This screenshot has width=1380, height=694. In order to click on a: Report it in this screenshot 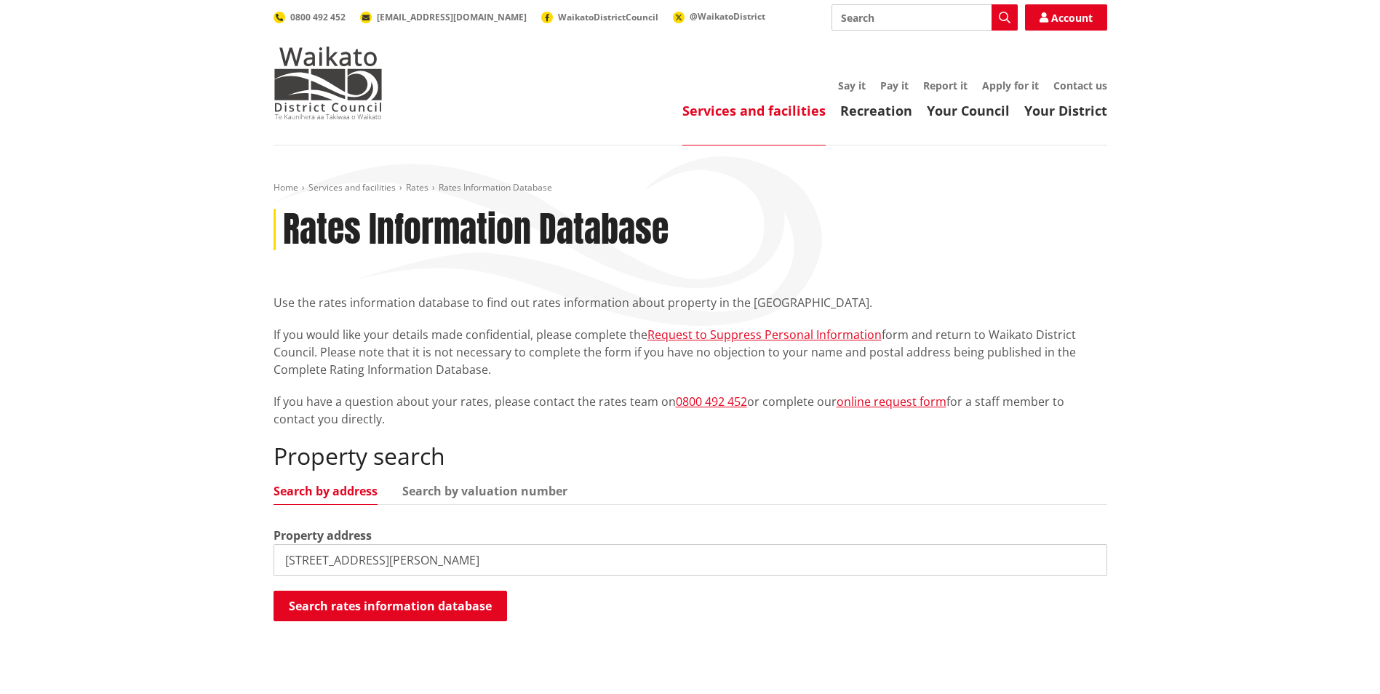, I will do `click(945, 85)`.